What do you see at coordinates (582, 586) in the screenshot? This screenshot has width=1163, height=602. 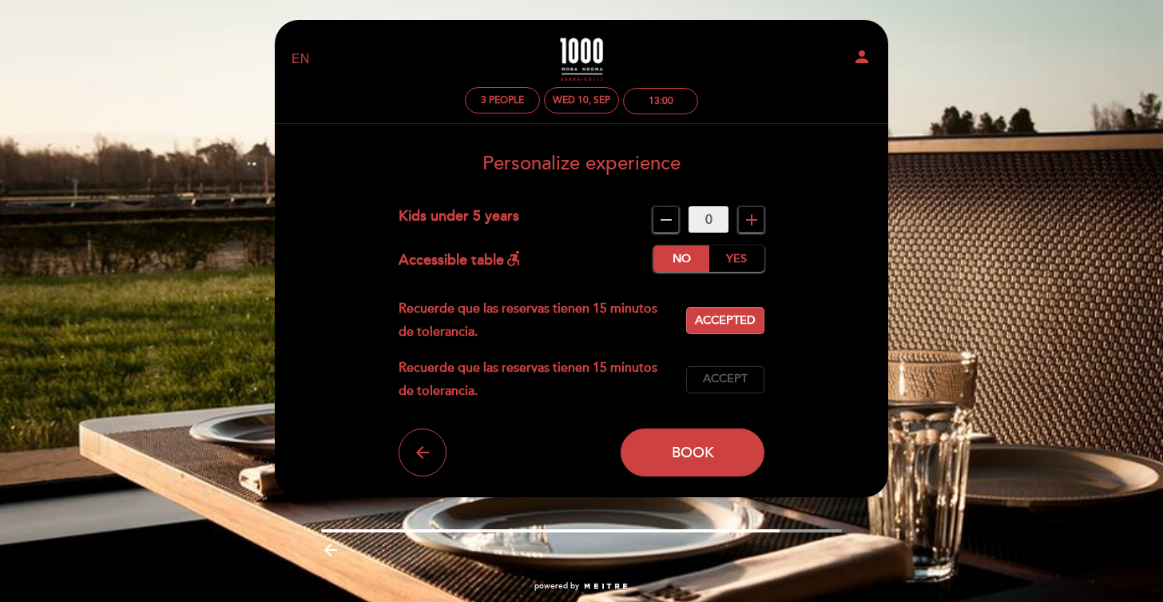 I see `a: powered by` at bounding box center [582, 586].